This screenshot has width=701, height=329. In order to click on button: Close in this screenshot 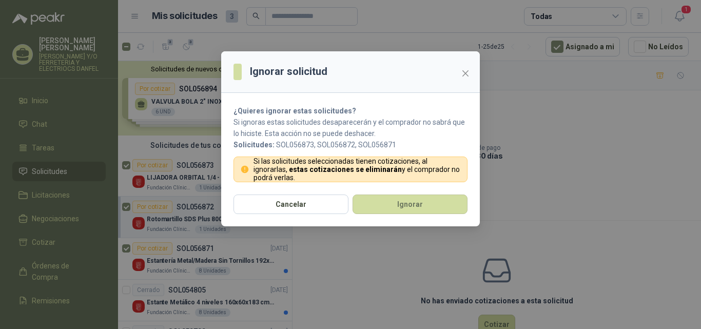, I will do `click(466, 73)`.